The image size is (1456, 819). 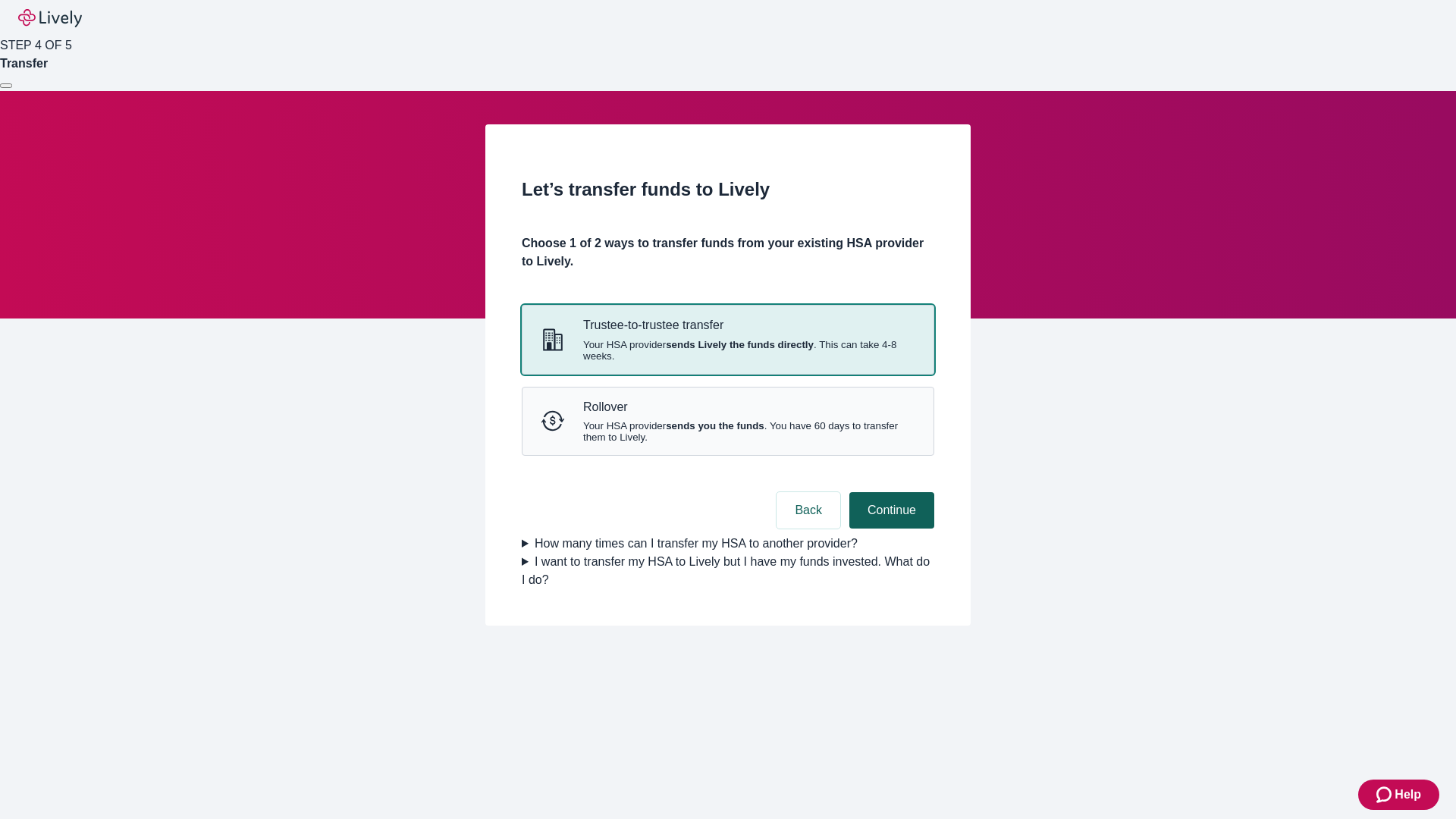 What do you see at coordinates (715, 426) in the screenshot?
I see `strong: sends you the funds` at bounding box center [715, 426].